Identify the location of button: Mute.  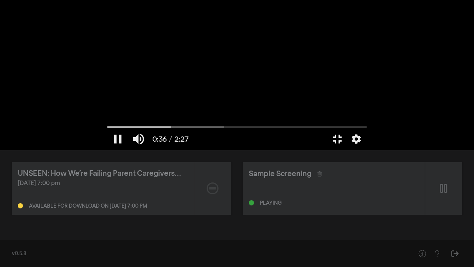
(139, 139).